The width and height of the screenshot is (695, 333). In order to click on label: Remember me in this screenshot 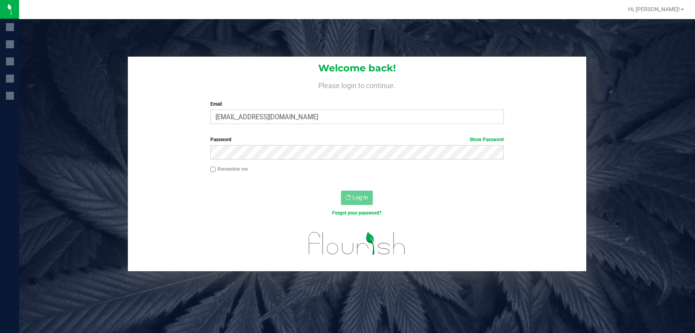, I will do `click(229, 169)`.